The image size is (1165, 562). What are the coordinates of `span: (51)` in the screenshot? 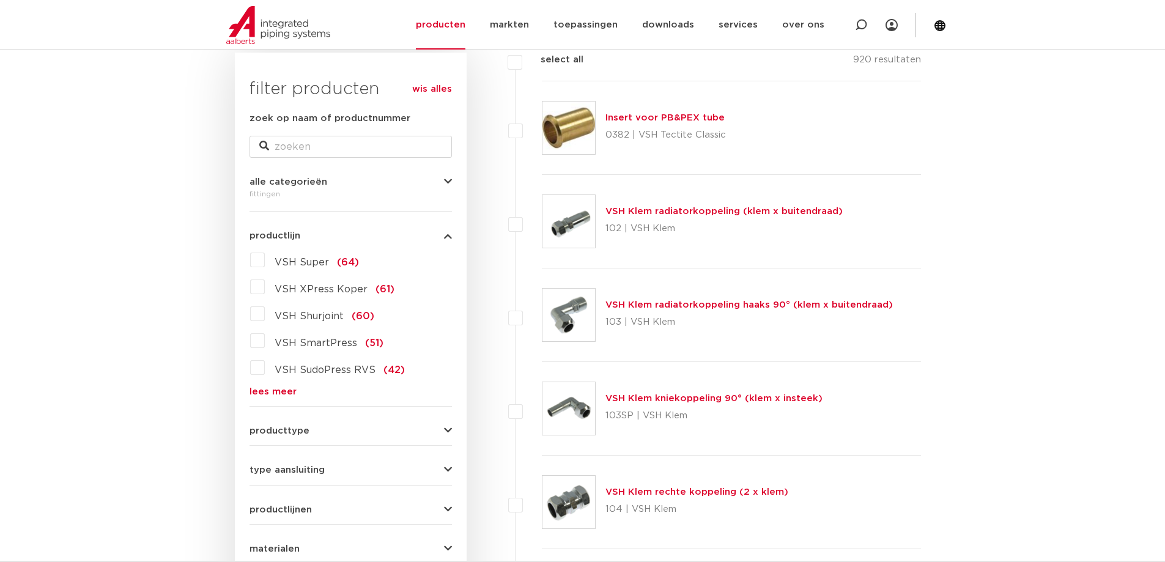 It's located at (374, 343).